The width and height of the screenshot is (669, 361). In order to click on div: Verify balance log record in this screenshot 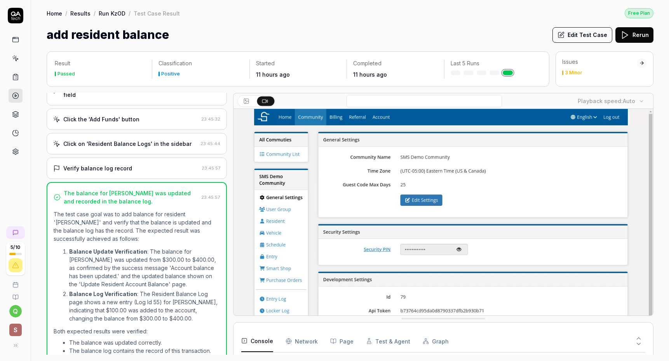, I will do `click(98, 168)`.